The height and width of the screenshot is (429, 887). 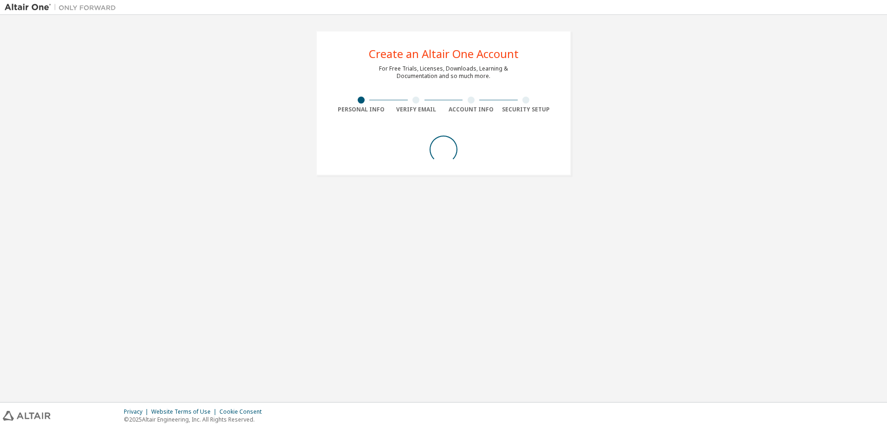 What do you see at coordinates (471, 109) in the screenshot?
I see `div: Account Info` at bounding box center [471, 109].